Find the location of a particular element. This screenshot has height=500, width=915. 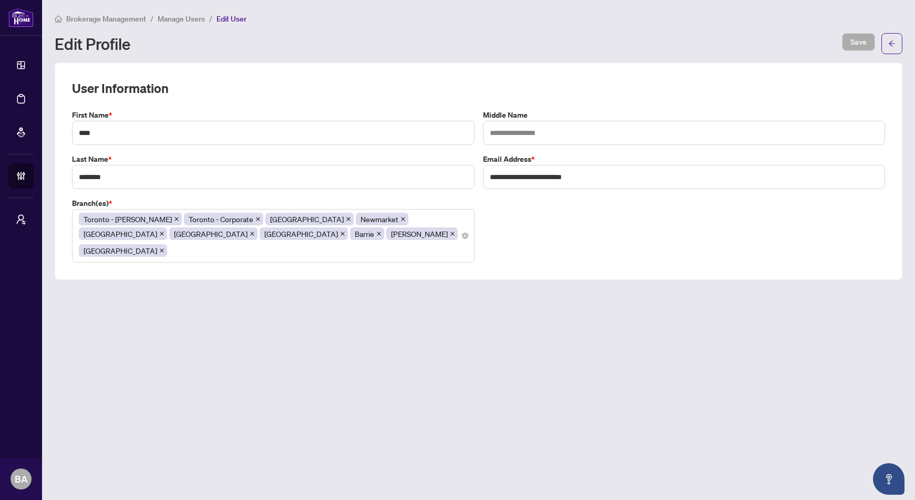

span: BA is located at coordinates (21, 479).